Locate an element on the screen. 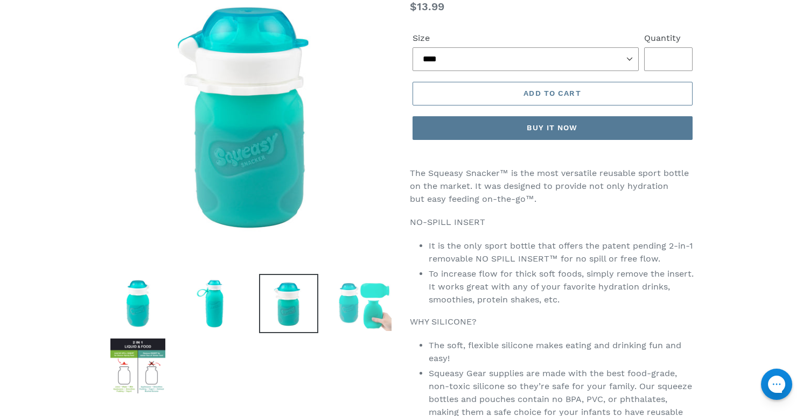  button: Buy it now is located at coordinates (553, 128).